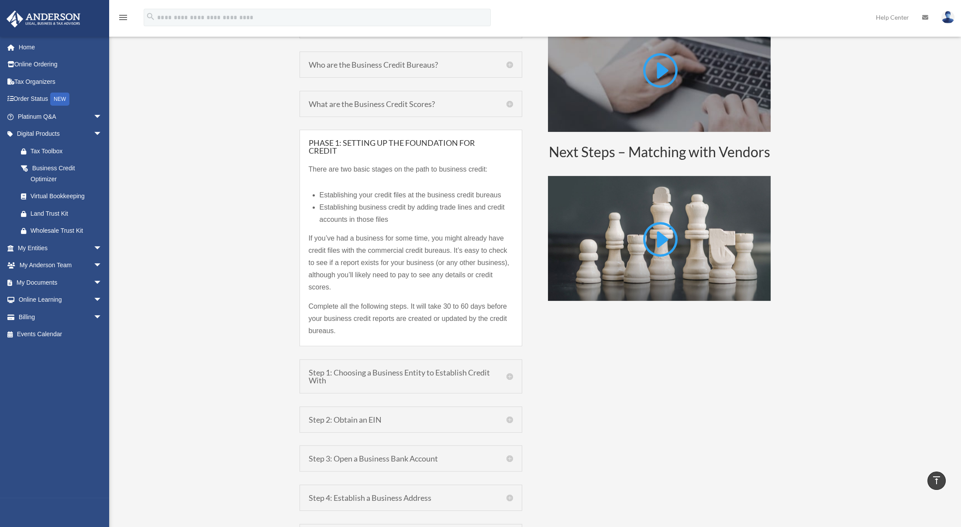  I want to click on a: Events Calendar, so click(61, 334).